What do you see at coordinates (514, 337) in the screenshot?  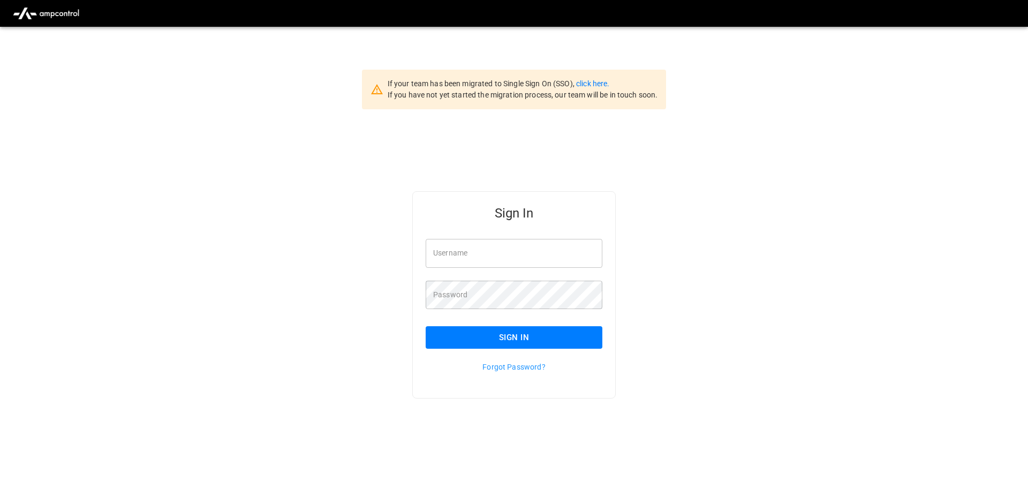 I see `button: Sign In` at bounding box center [514, 337].